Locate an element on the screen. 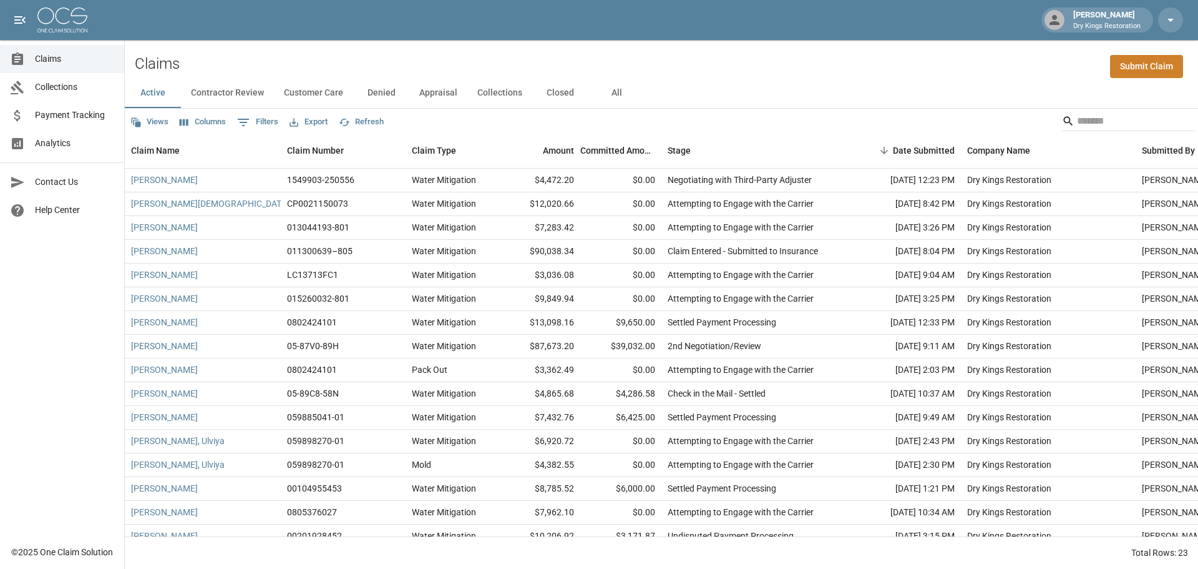 The height and width of the screenshot is (569, 1198). div: 059885041-01 is located at coordinates (316, 417).